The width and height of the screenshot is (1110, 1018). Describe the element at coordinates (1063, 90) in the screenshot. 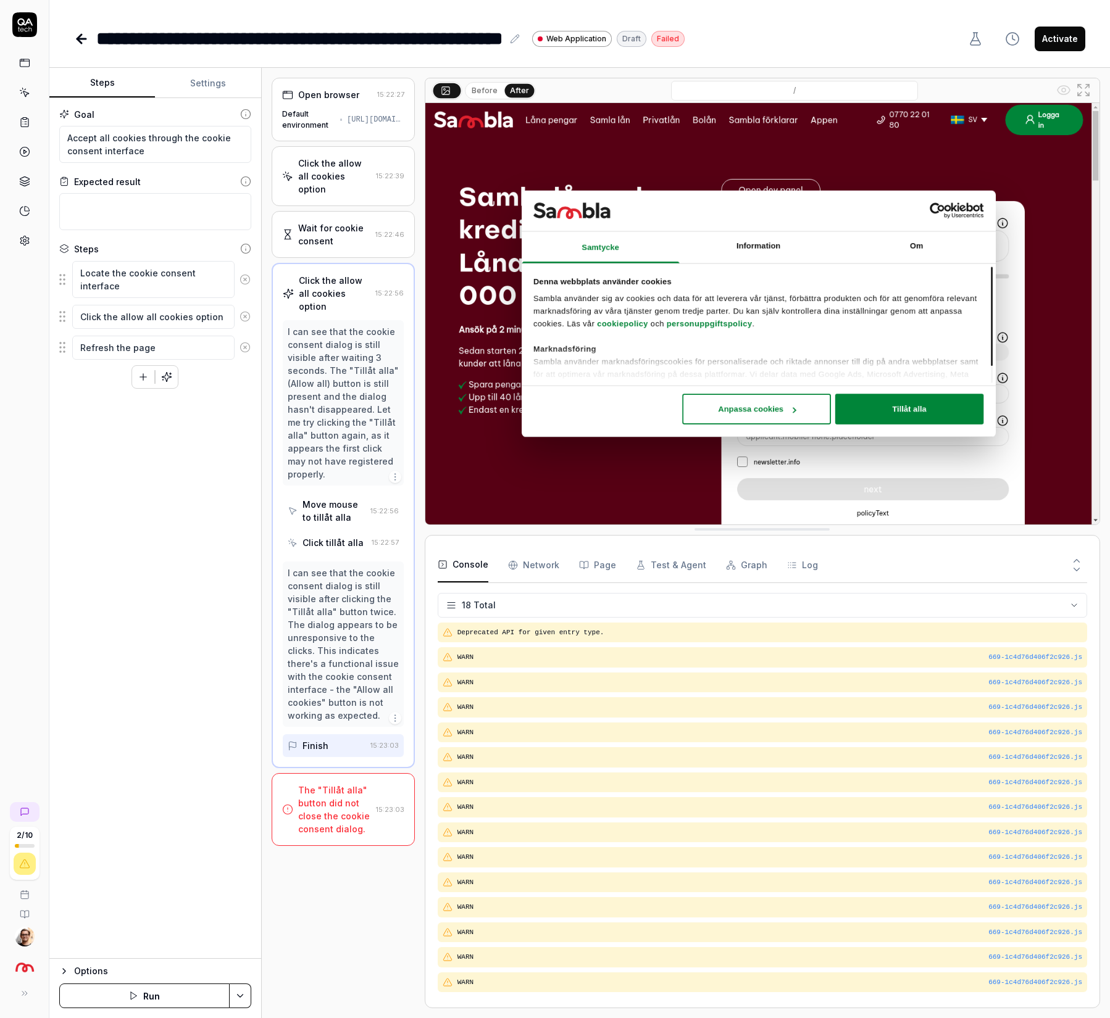

I see `button: Show all interative elements` at that location.